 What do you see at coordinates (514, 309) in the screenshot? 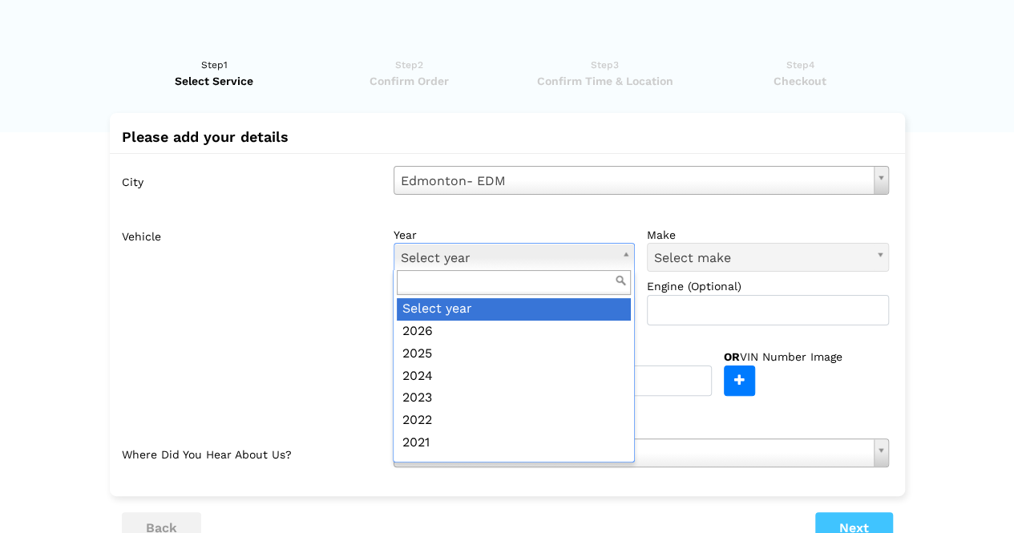
I see `div: Select year` at bounding box center [514, 309].